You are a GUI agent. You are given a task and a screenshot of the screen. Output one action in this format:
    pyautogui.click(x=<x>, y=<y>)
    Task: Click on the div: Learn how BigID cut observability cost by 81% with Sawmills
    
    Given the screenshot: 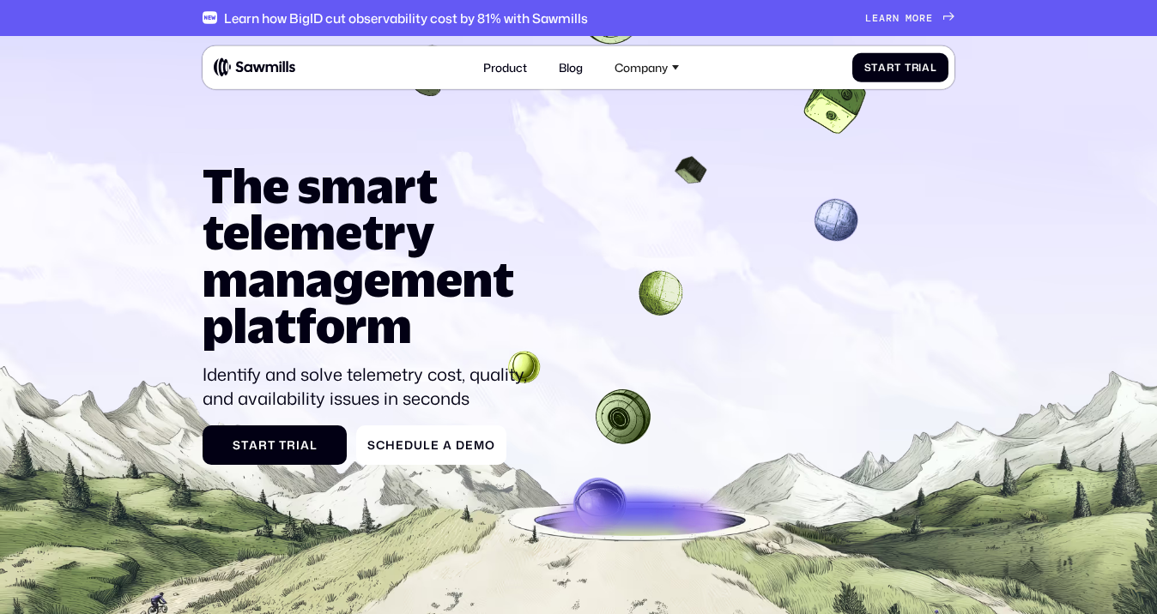 What is the action you would take?
    pyautogui.click(x=406, y=18)
    